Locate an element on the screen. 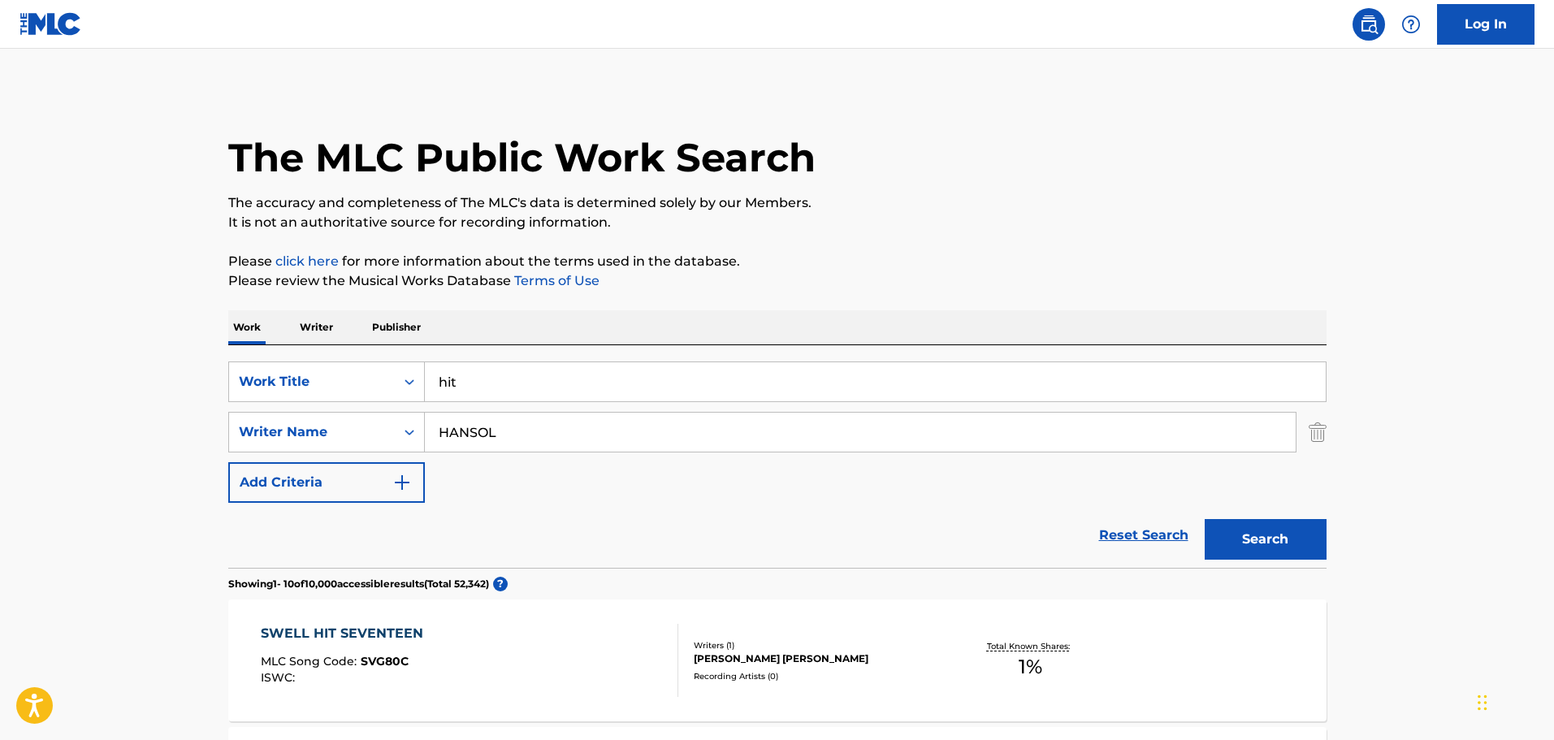 The height and width of the screenshot is (740, 1554). span: MLC Song Code : is located at coordinates (310, 661).